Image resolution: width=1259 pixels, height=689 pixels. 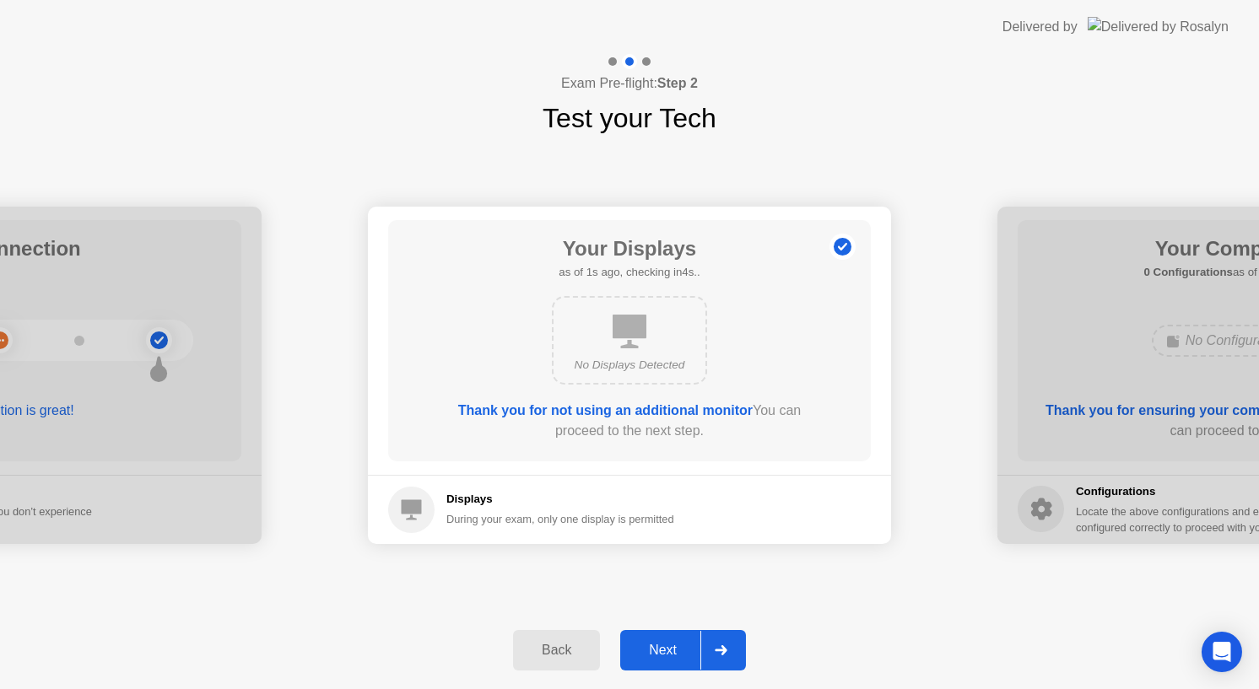 I want to click on h1: Your Displays, so click(x=628, y=249).